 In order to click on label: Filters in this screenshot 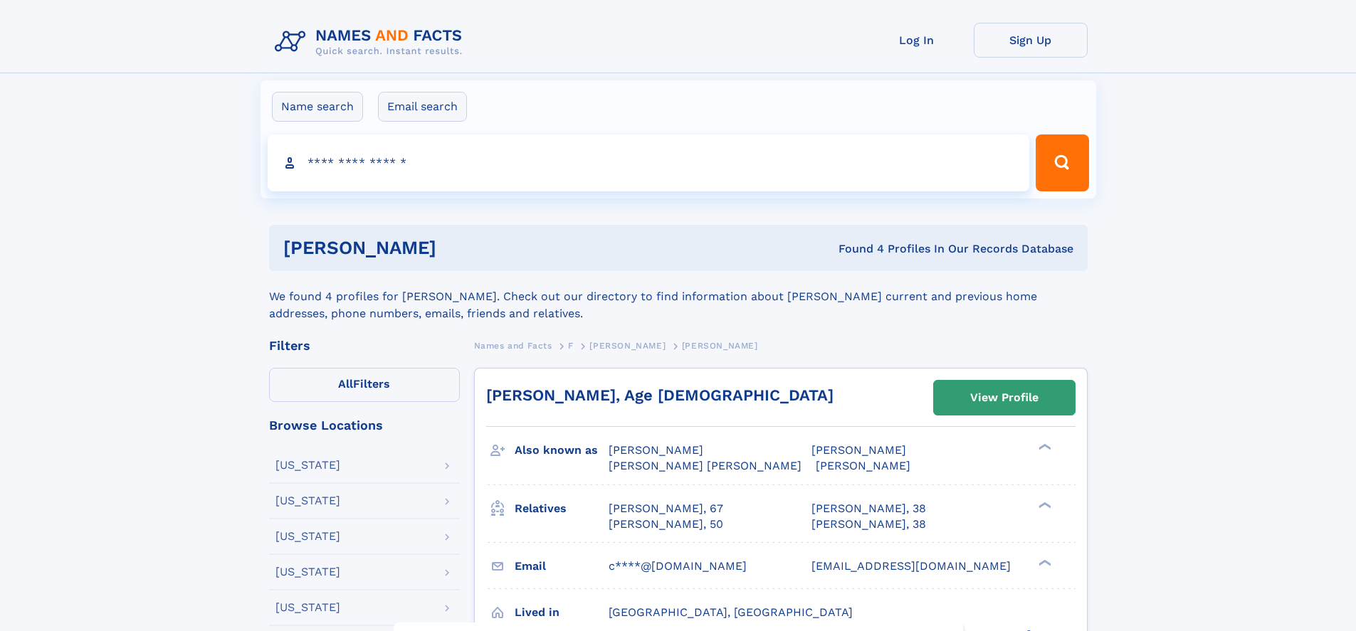, I will do `click(364, 385)`.